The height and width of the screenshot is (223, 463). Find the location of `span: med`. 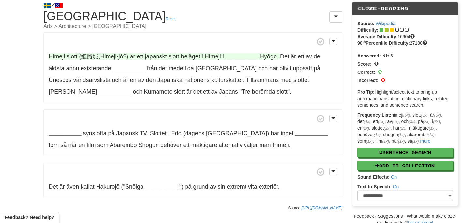

span: med is located at coordinates (286, 80).